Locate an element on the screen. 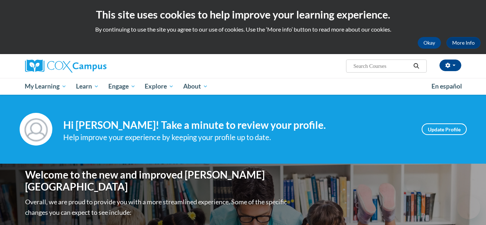  div: Help improve your experience by keeping your profile up to date. is located at coordinates (237, 137).